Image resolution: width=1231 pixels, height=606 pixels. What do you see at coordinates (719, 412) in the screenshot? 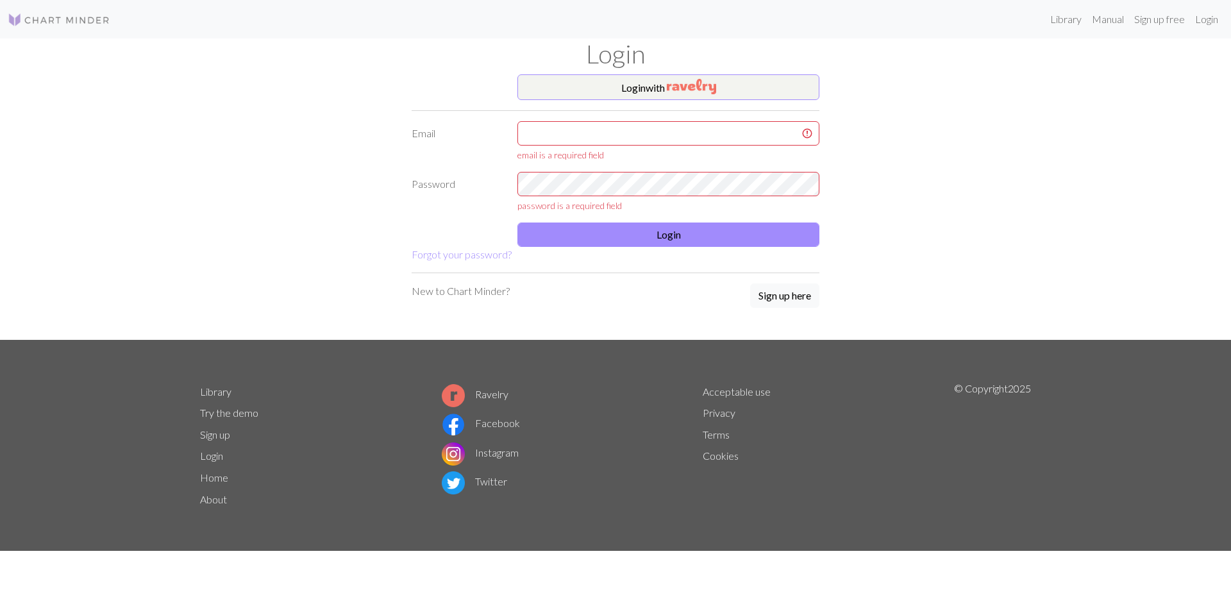
I see `a: Privacy` at bounding box center [719, 412].